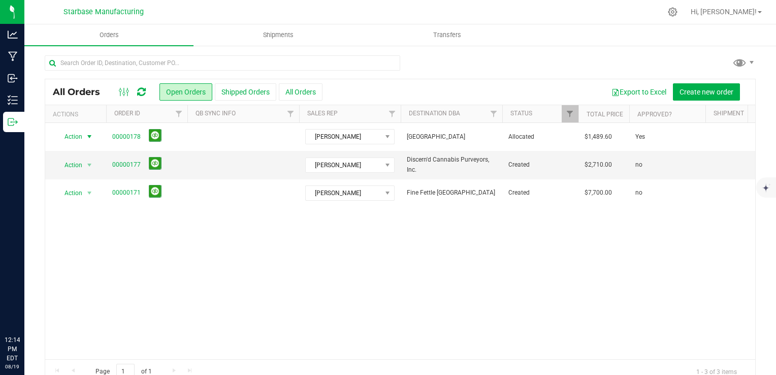  What do you see at coordinates (126, 192) in the screenshot?
I see `a: 00000171` at bounding box center [126, 192].